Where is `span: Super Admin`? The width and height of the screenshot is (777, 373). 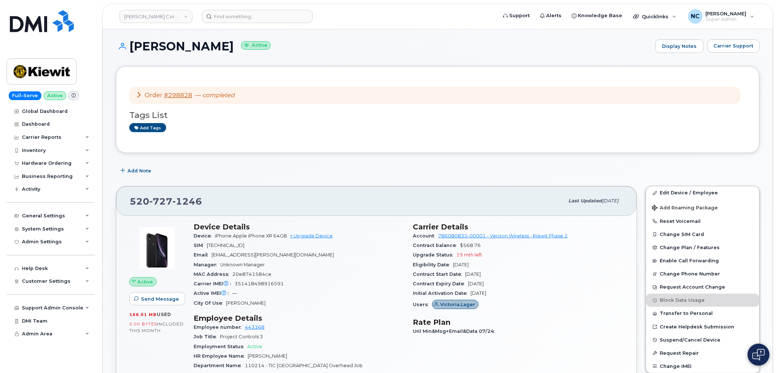 span: Super Admin is located at coordinates (726, 19).